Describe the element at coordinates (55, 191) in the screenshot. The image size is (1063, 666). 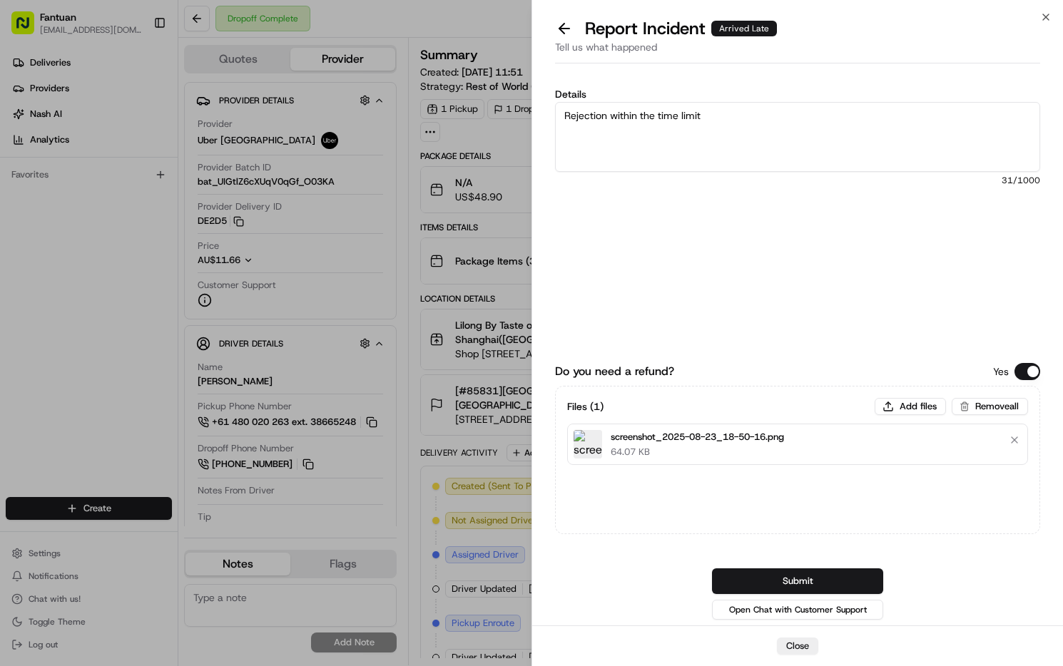
I see `div: Past conversations` at that location.